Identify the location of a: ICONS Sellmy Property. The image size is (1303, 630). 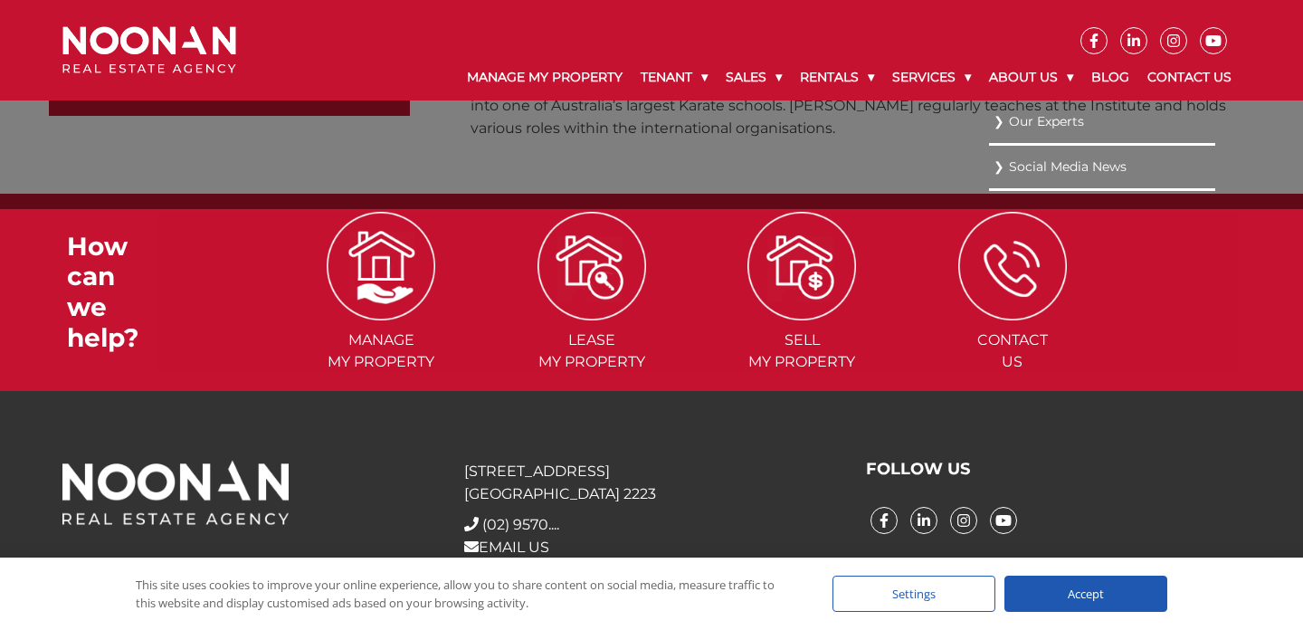
(801, 313).